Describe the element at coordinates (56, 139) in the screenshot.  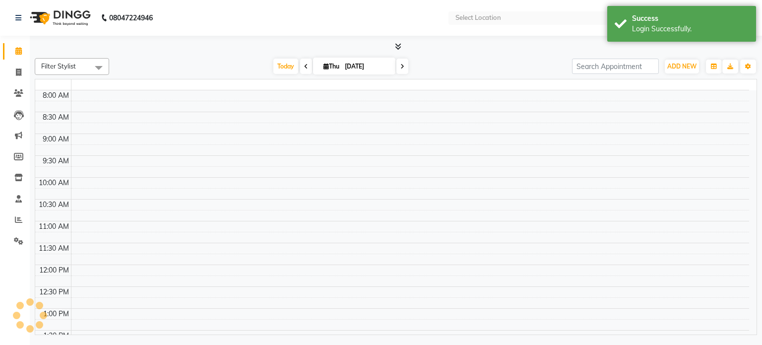
I see `div: 9:00 AM` at that location.